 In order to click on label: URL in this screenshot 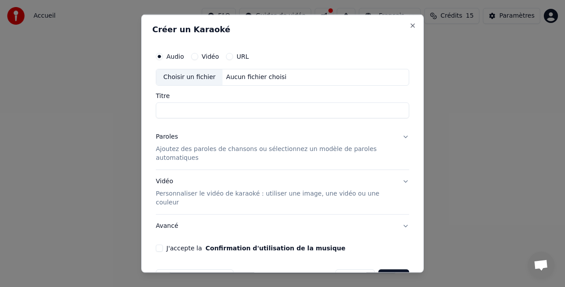, I will do `click(243, 57)`.